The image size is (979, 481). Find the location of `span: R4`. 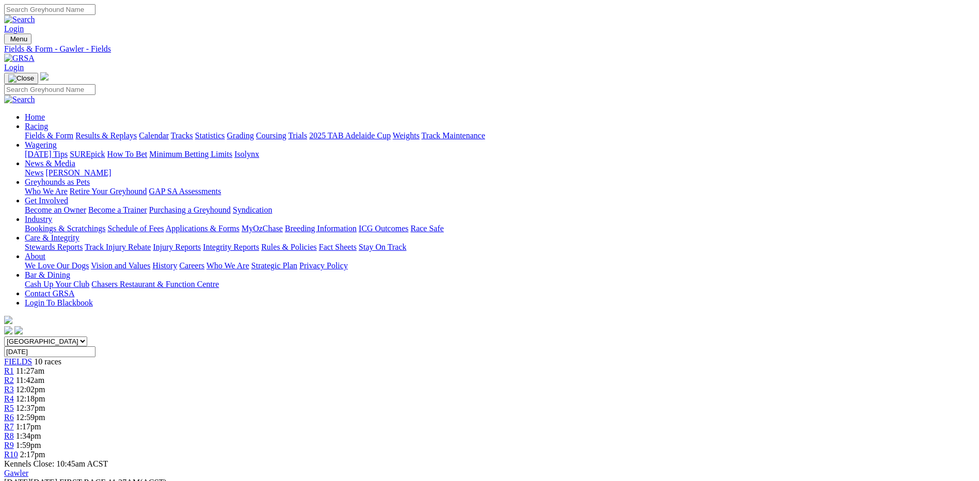

span: R4 is located at coordinates (9, 399).